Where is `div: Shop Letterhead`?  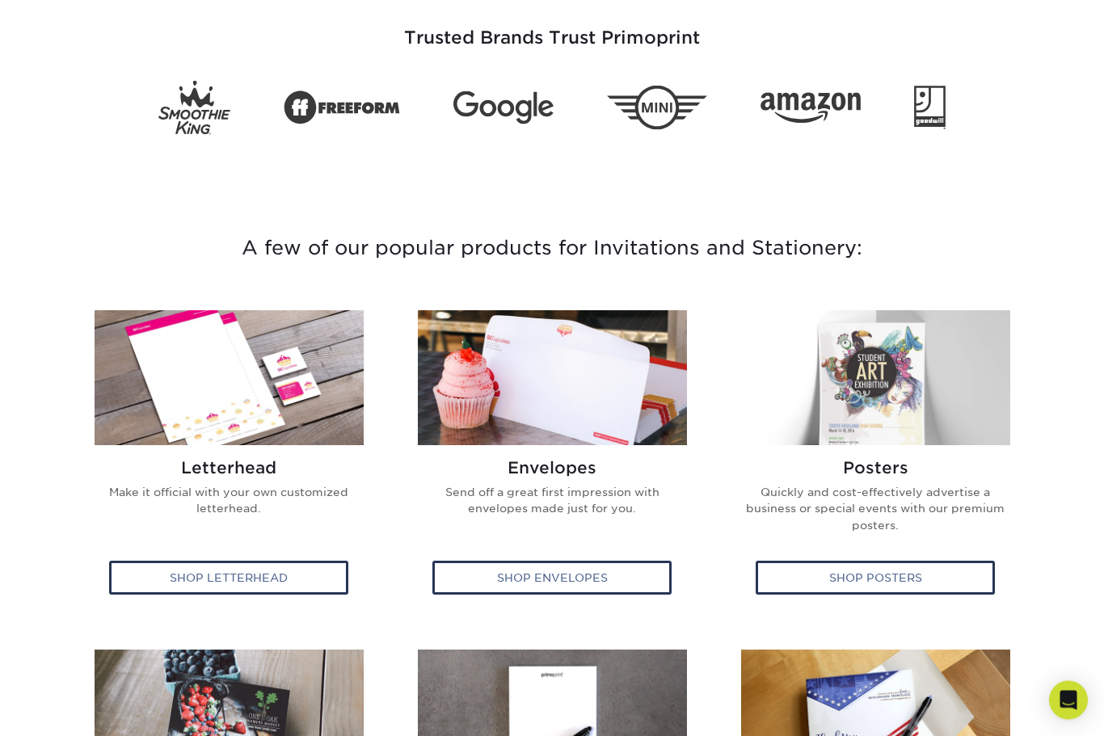
div: Shop Letterhead is located at coordinates (229, 578).